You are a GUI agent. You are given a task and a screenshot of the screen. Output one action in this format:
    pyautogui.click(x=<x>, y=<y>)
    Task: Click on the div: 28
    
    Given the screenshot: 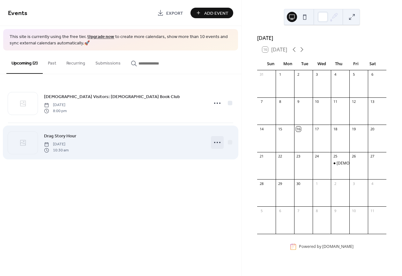 What is the action you would take?
    pyautogui.click(x=261, y=183)
    